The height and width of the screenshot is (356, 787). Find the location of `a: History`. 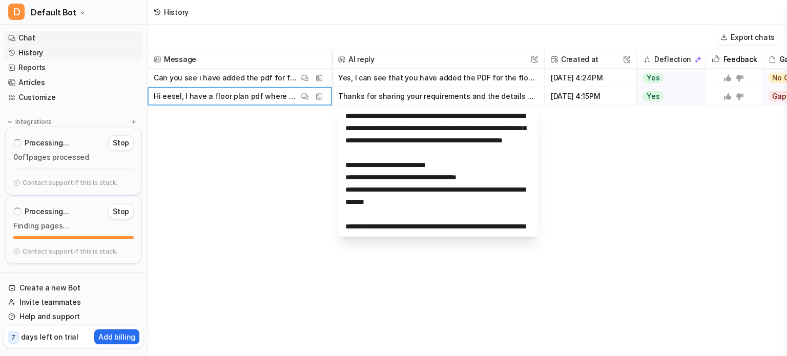

a: History is located at coordinates (73, 53).